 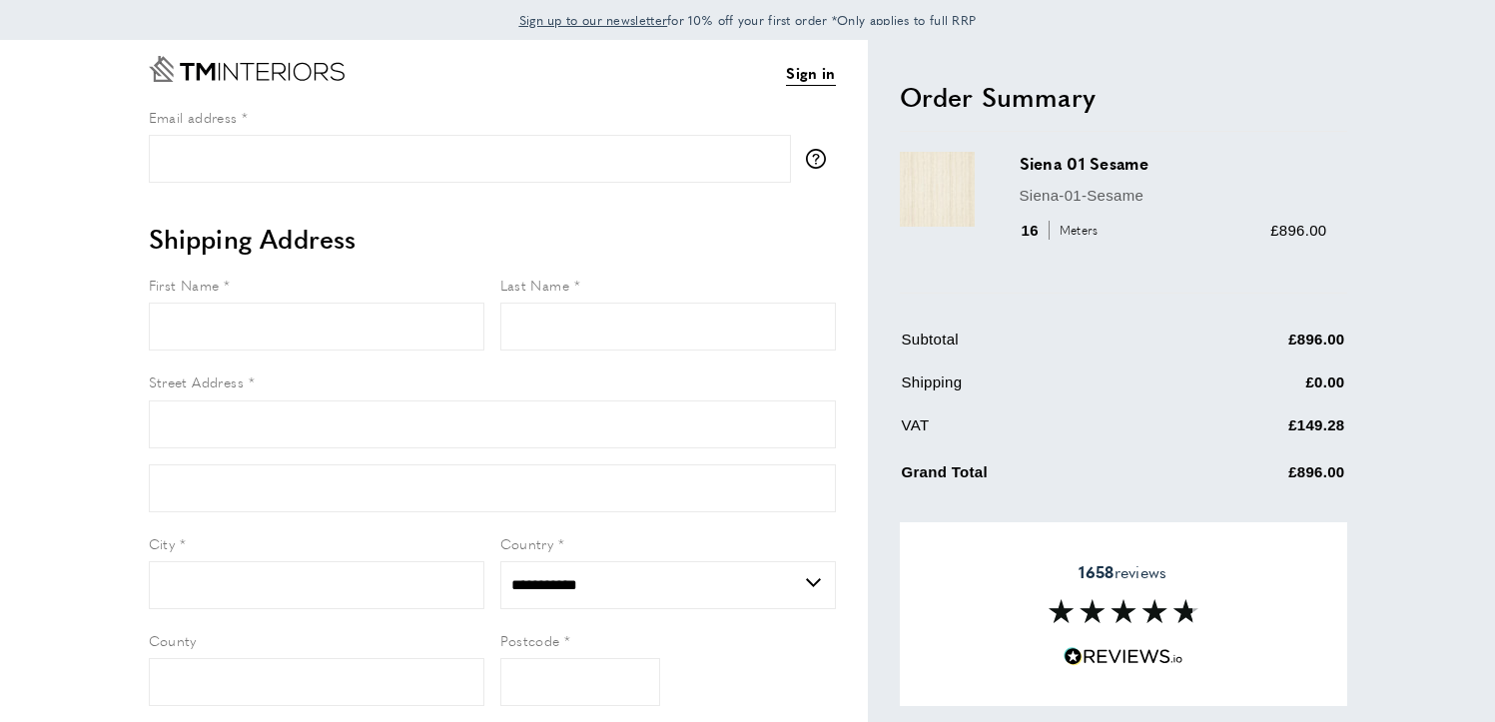 What do you see at coordinates (1122, 572) in the screenshot?
I see `span: reviews` at bounding box center [1122, 572].